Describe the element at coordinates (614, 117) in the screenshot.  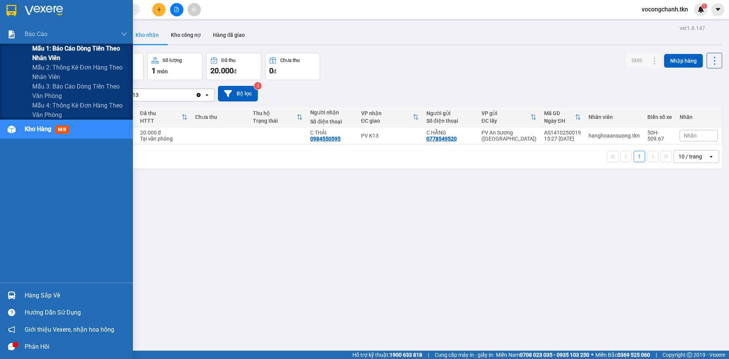
I see `div: Nhân viên` at that location.